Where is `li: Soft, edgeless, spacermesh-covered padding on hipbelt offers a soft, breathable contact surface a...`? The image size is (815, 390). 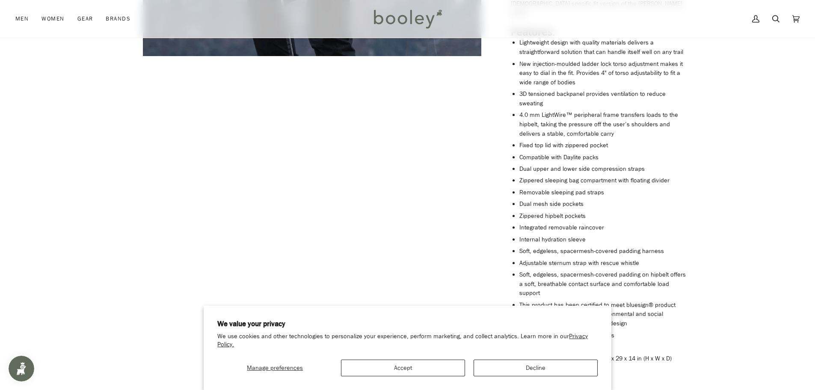 li: Soft, edgeless, spacermesh-covered padding on hipbelt offers a soft, breathable contact surface a... is located at coordinates (604, 284).